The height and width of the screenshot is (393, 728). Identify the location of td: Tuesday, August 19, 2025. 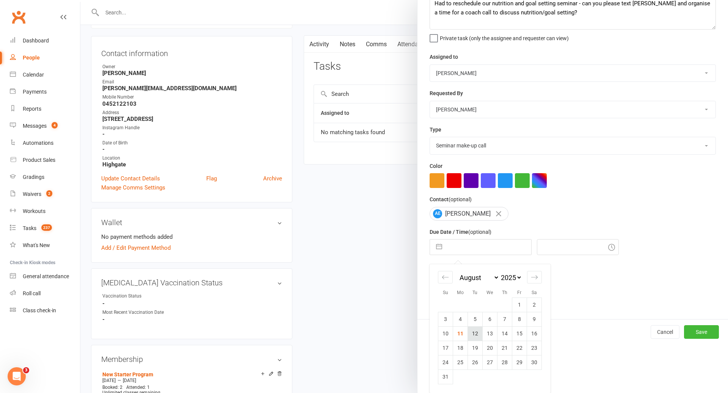
(475, 348).